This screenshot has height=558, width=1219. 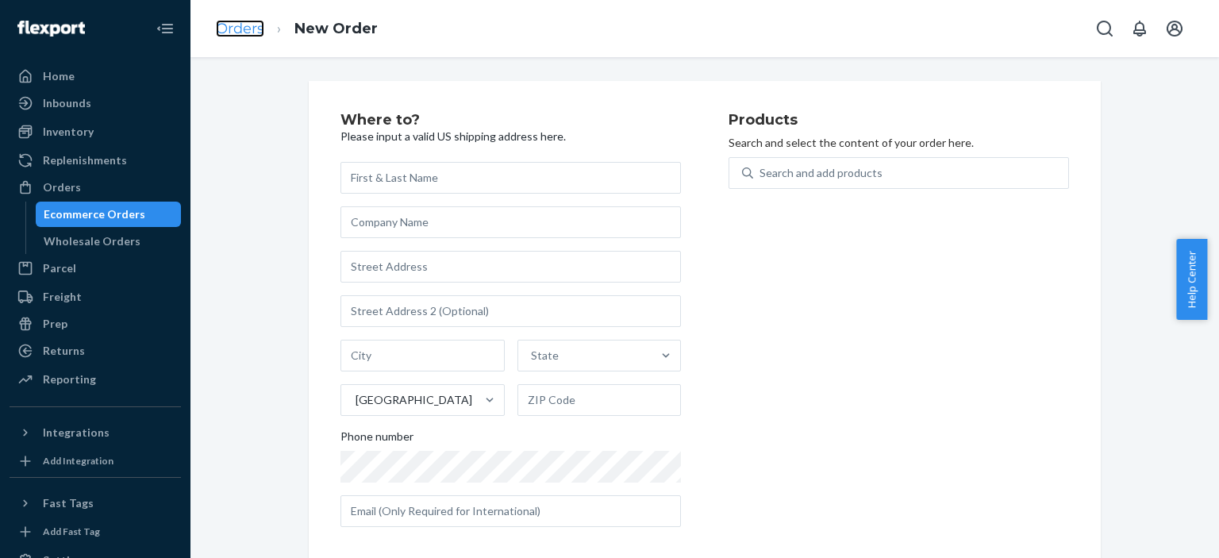 I want to click on a: Inbounds, so click(x=95, y=103).